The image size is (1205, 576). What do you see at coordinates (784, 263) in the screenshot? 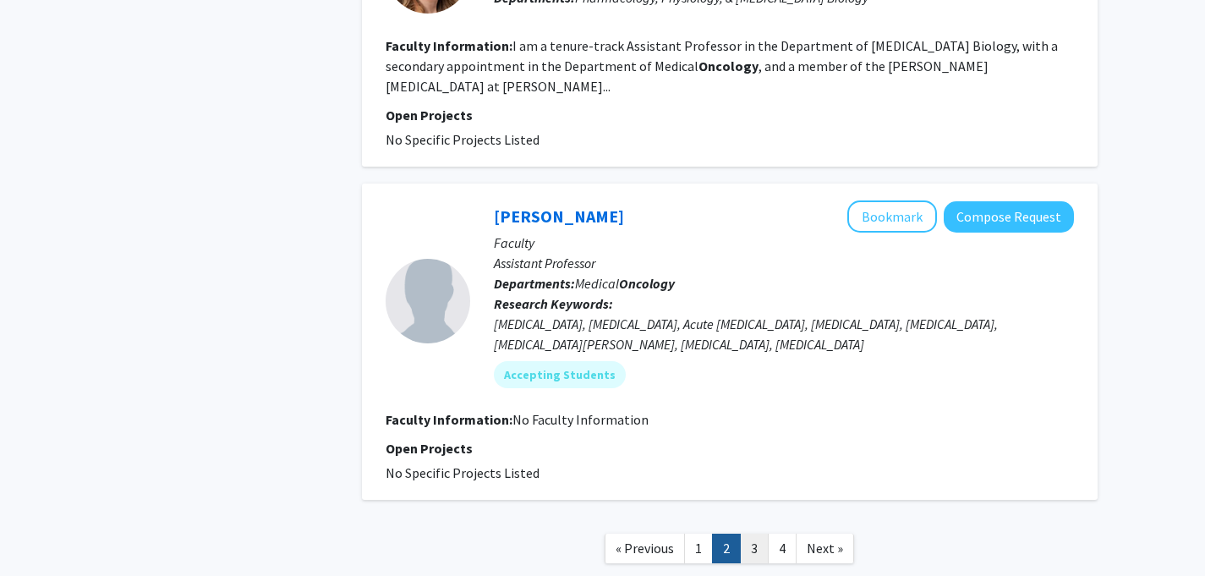
I see `p: Assistant Professor` at bounding box center [784, 263].